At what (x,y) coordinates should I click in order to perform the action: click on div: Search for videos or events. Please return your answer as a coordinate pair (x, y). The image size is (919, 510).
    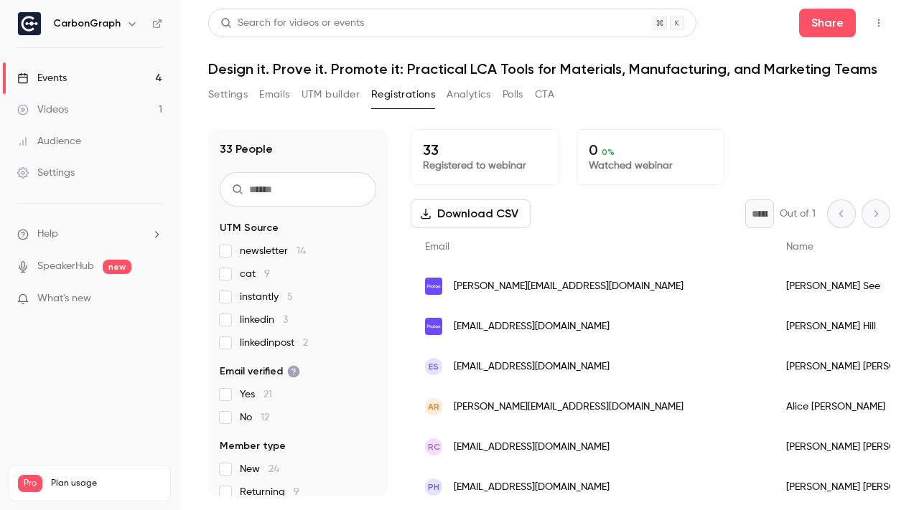
    Looking at the image, I should click on (292, 23).